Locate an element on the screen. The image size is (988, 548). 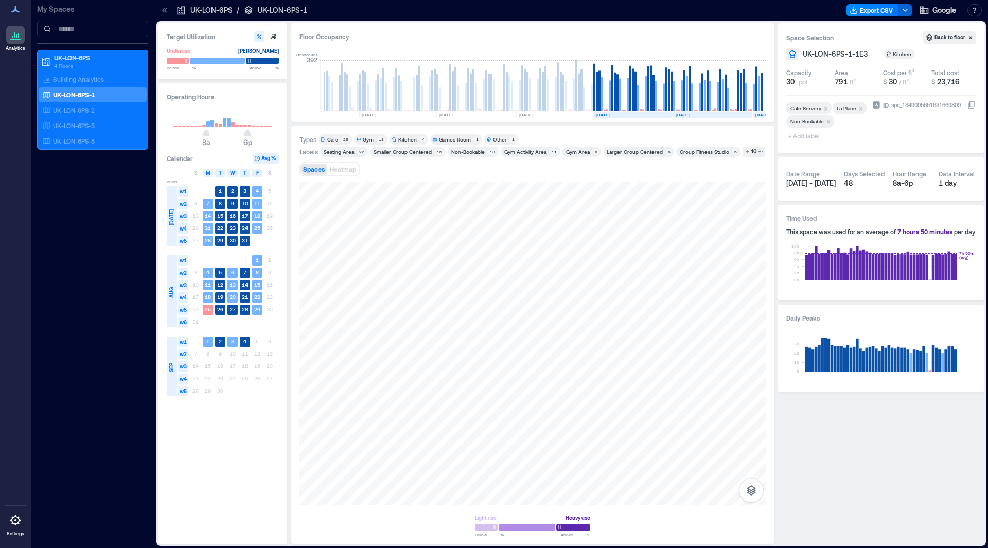
span: SEP is located at coordinates (171, 367).